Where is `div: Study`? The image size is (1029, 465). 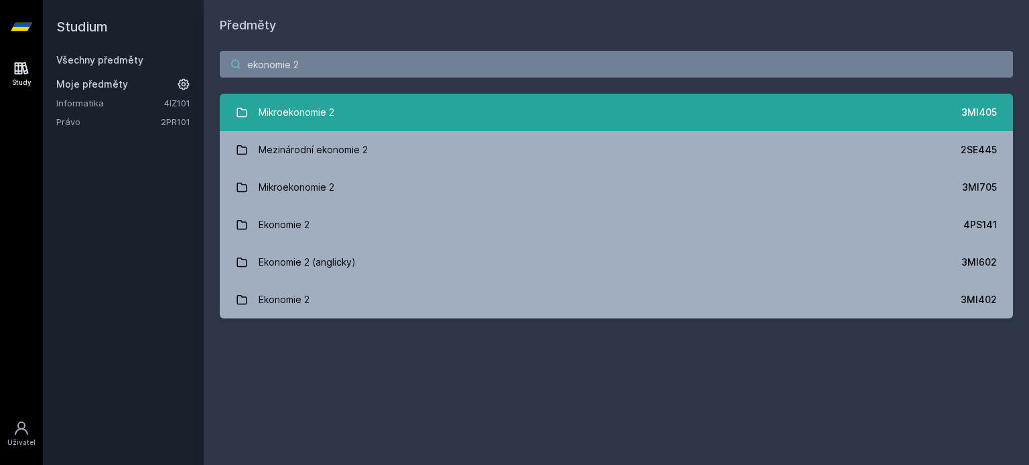
div: Study is located at coordinates (21, 82).